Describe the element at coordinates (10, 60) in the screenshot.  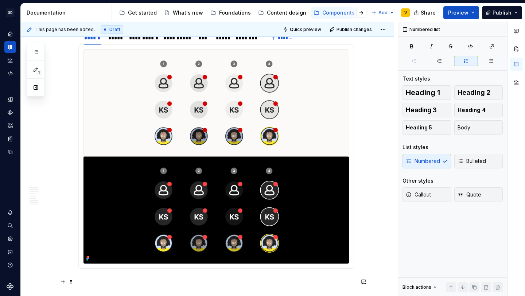
I see `a: Analytics` at that location.